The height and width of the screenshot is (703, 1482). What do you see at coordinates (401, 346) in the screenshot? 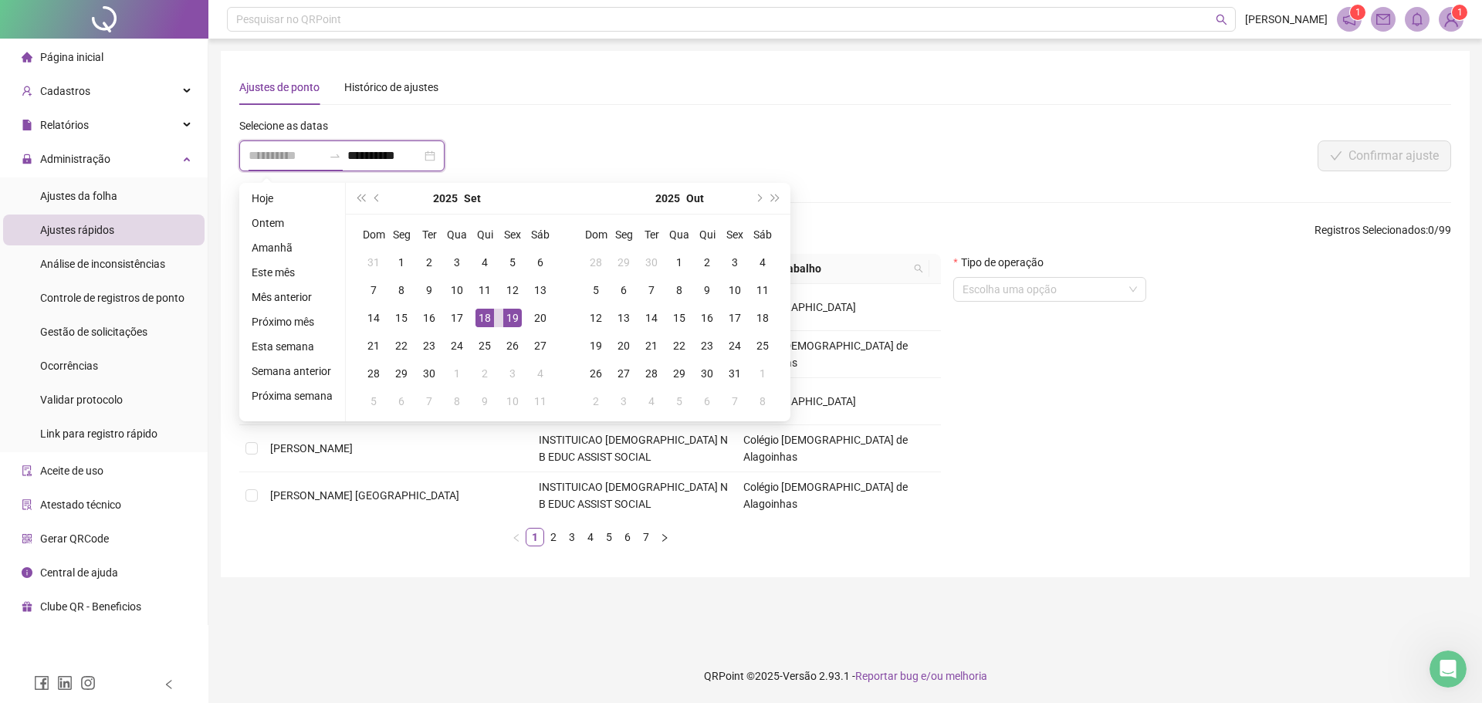
I see `div: 22` at bounding box center [401, 346].